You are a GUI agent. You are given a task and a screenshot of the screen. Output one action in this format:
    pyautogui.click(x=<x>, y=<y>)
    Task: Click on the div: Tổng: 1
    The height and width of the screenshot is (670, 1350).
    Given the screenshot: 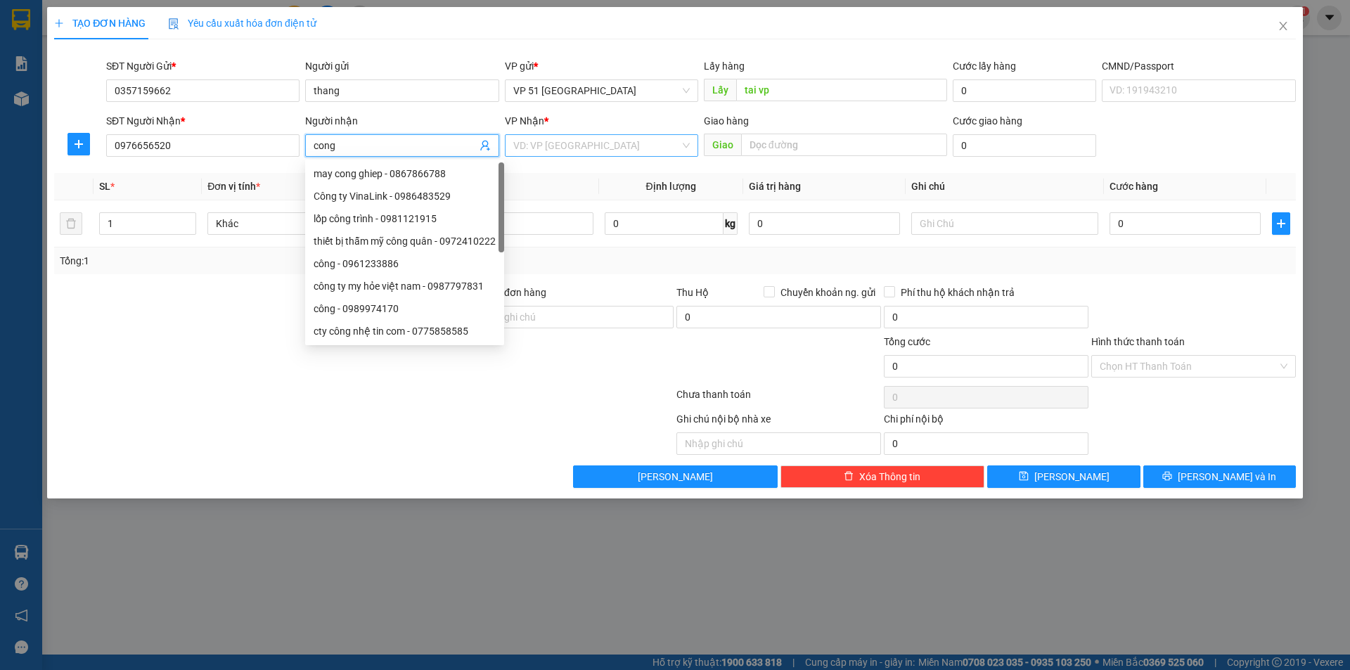 What is the action you would take?
    pyautogui.click(x=290, y=261)
    